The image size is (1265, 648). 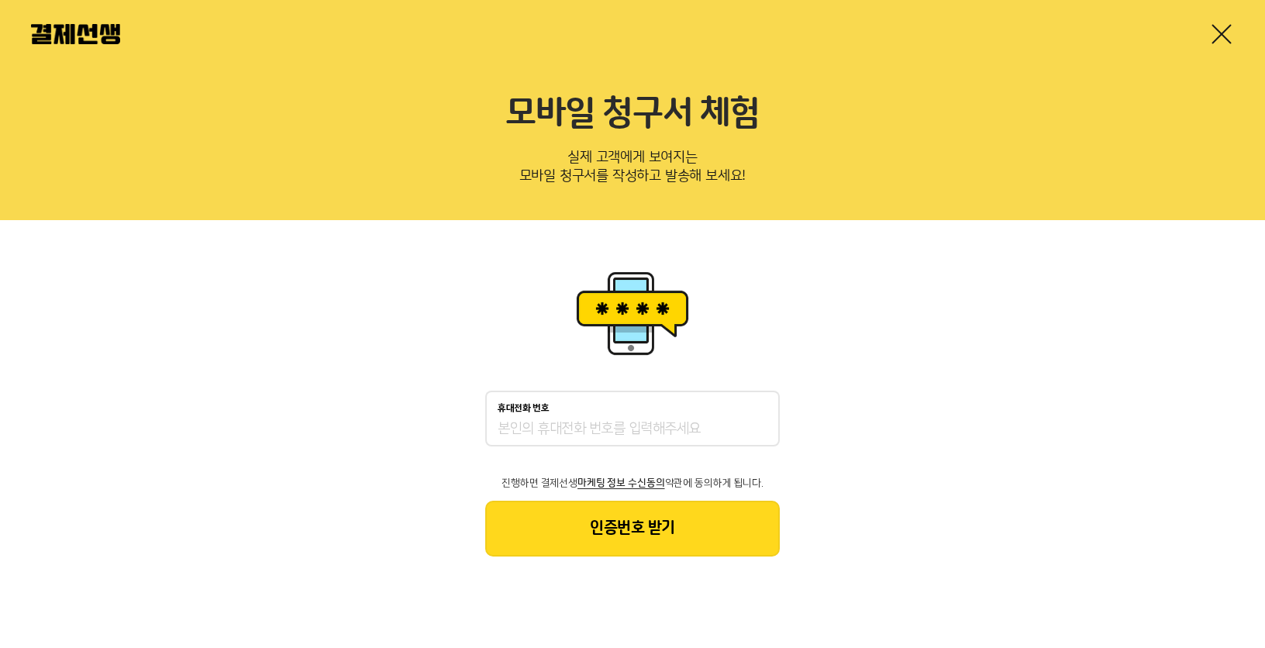 What do you see at coordinates (523, 408) in the screenshot?
I see `p: 휴대전화 번호` at bounding box center [523, 408].